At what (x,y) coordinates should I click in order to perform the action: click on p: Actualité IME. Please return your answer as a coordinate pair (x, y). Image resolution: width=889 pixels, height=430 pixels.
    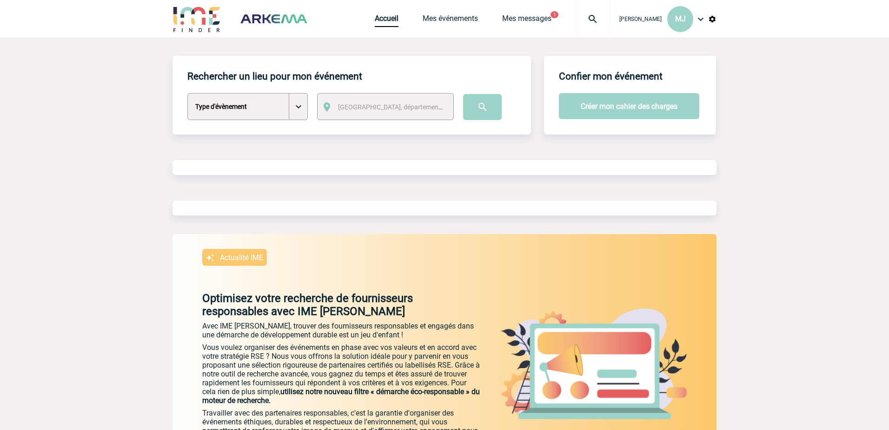
    Looking at the image, I should click on (241, 257).